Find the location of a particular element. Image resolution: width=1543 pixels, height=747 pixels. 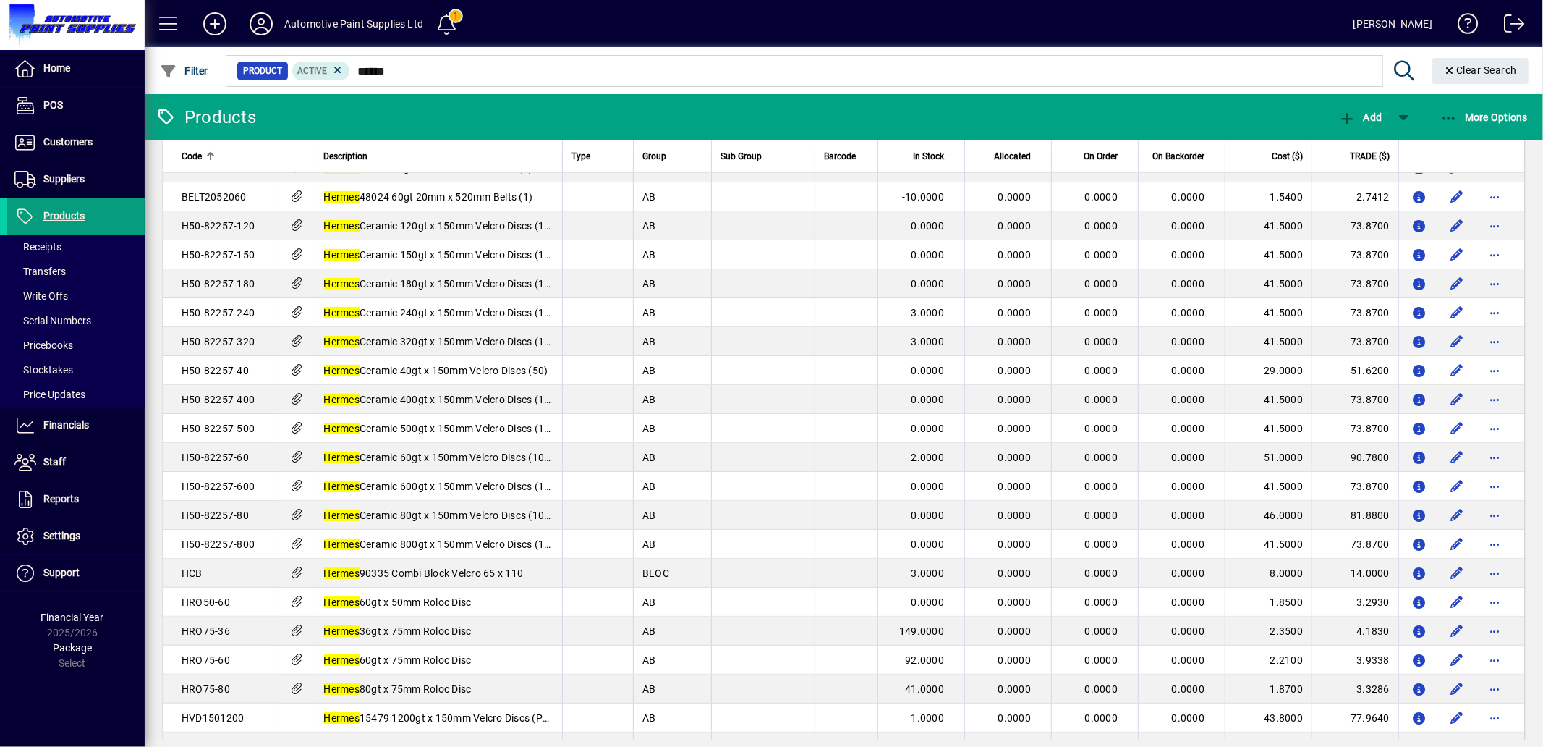

span: 48024 60gt 20mm x 520mm Belts (1) is located at coordinates (428, 197).